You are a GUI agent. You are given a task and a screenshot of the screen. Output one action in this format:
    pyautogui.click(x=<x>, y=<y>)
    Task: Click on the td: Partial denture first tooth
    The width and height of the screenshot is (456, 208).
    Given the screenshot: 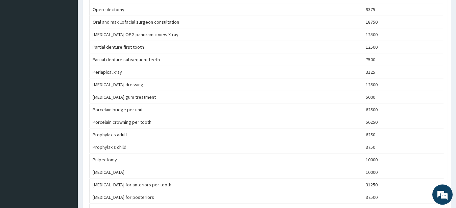 What is the action you would take?
    pyautogui.click(x=226, y=47)
    